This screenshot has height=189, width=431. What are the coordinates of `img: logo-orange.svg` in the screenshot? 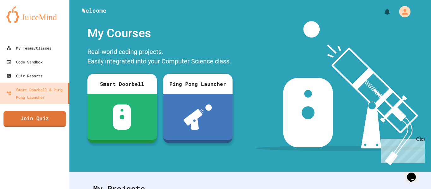 It's located at (35, 14).